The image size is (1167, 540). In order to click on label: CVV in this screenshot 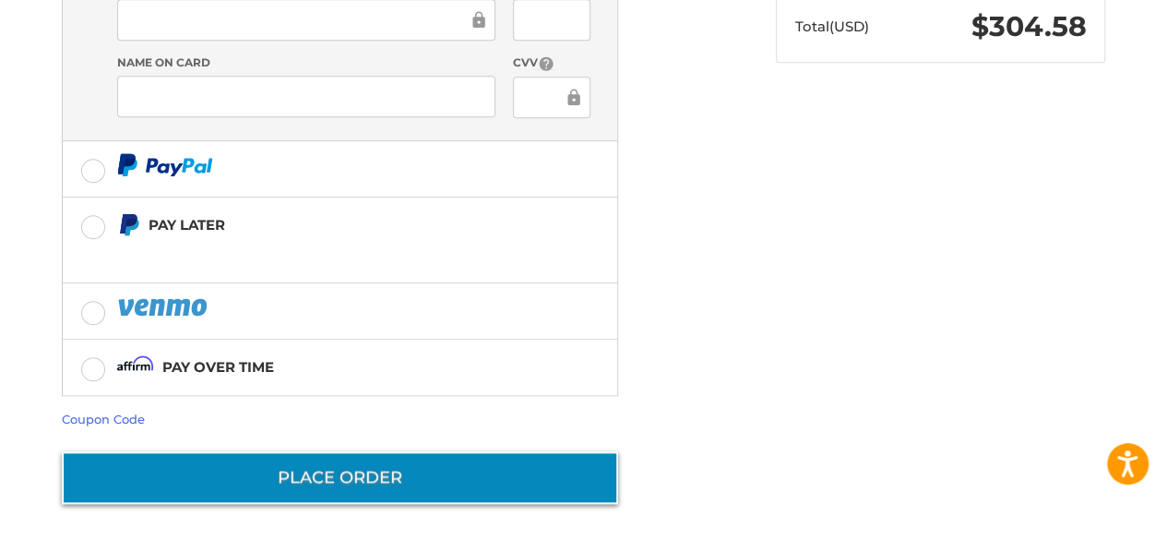, I will do `click(551, 63)`.